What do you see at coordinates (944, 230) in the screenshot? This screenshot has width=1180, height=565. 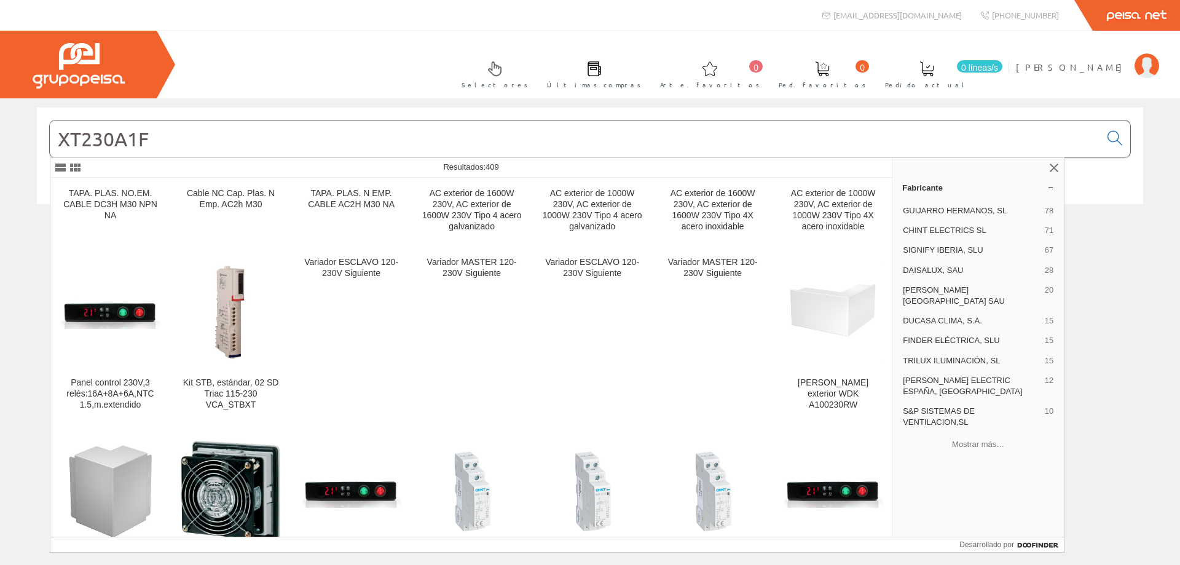 I see `font: CHINT ELECTRICS SL` at bounding box center [944, 230].